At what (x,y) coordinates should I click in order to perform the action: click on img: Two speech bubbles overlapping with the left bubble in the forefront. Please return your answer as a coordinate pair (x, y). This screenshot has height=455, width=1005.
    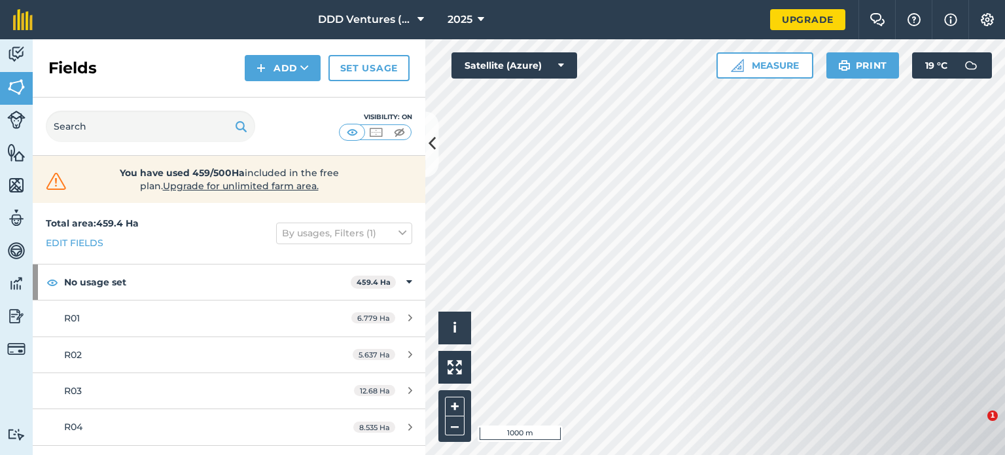
    Looking at the image, I should click on (877, 20).